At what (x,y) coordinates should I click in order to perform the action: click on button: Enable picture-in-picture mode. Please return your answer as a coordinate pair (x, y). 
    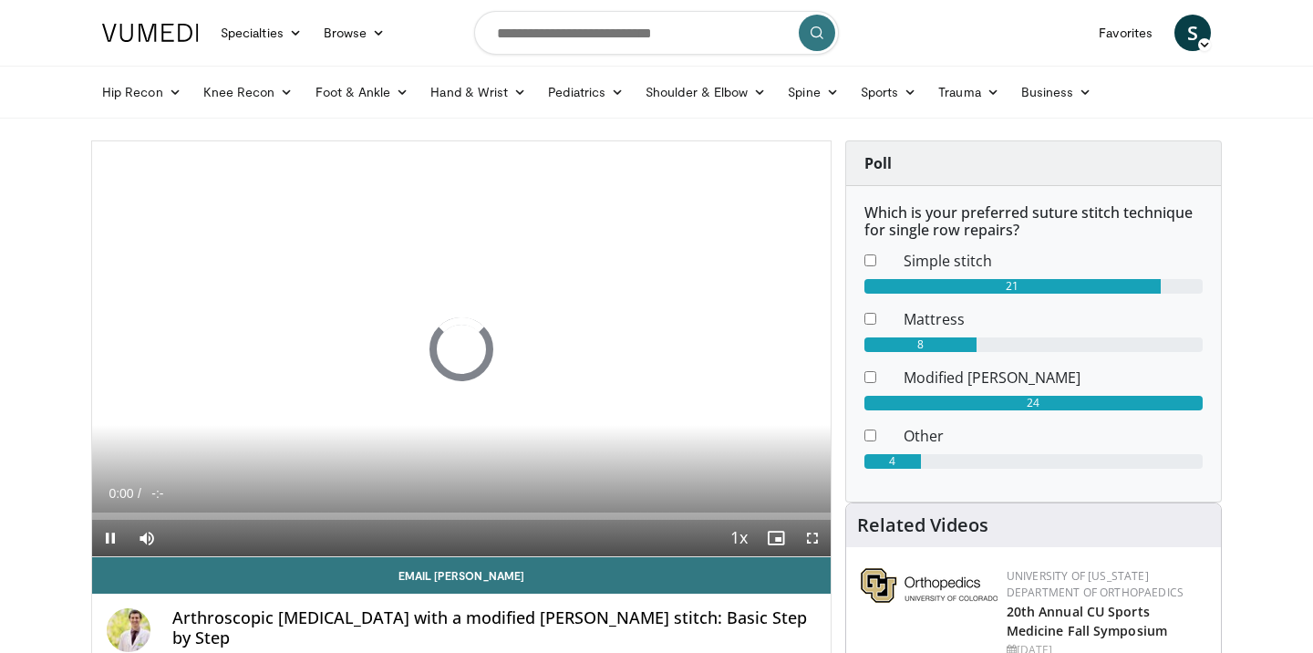
    Looking at the image, I should click on (776, 538).